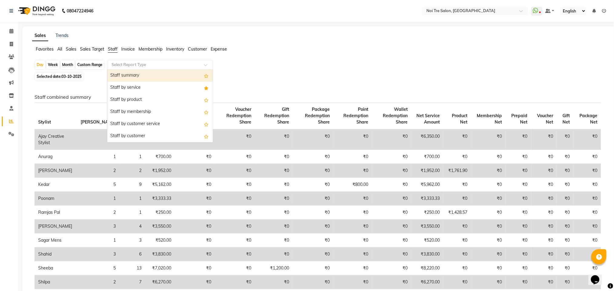 The height and width of the screenshot is (291, 614). I want to click on td: ₹6,350.00, so click(427, 140).